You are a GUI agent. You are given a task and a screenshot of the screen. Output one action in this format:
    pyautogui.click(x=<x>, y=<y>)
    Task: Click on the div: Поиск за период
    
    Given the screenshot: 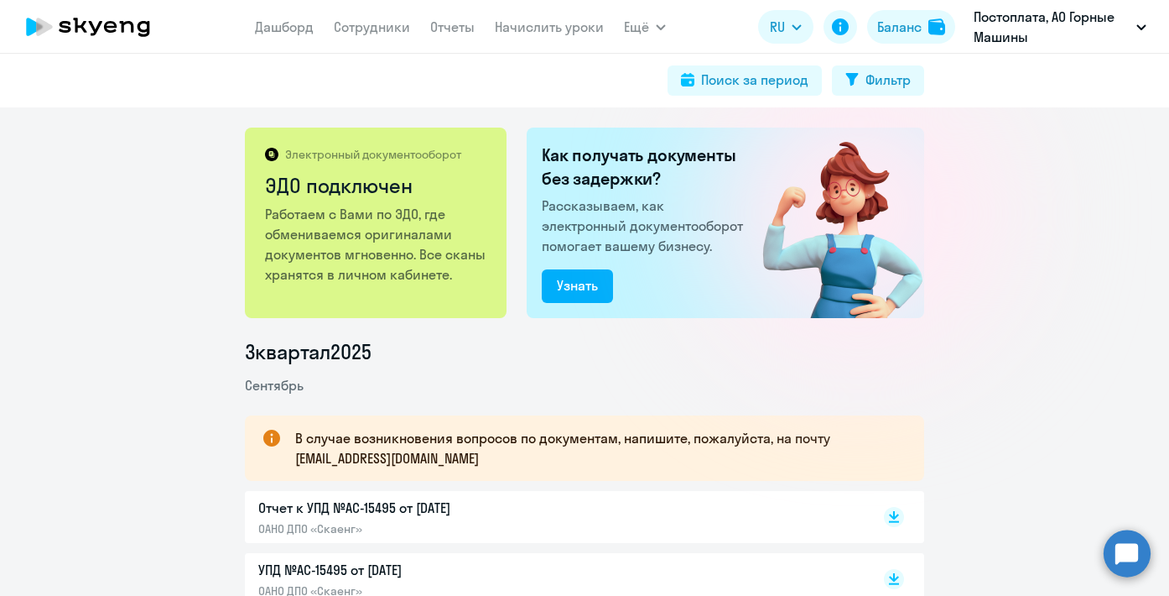 What is the action you would take?
    pyautogui.click(x=755, y=80)
    